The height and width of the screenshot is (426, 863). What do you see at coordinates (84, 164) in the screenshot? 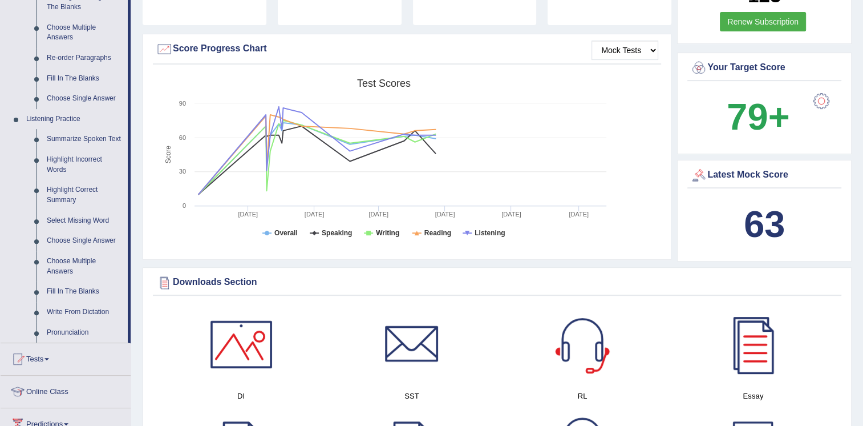
I see `a: Highlight Incorrect Words` at bounding box center [84, 164].